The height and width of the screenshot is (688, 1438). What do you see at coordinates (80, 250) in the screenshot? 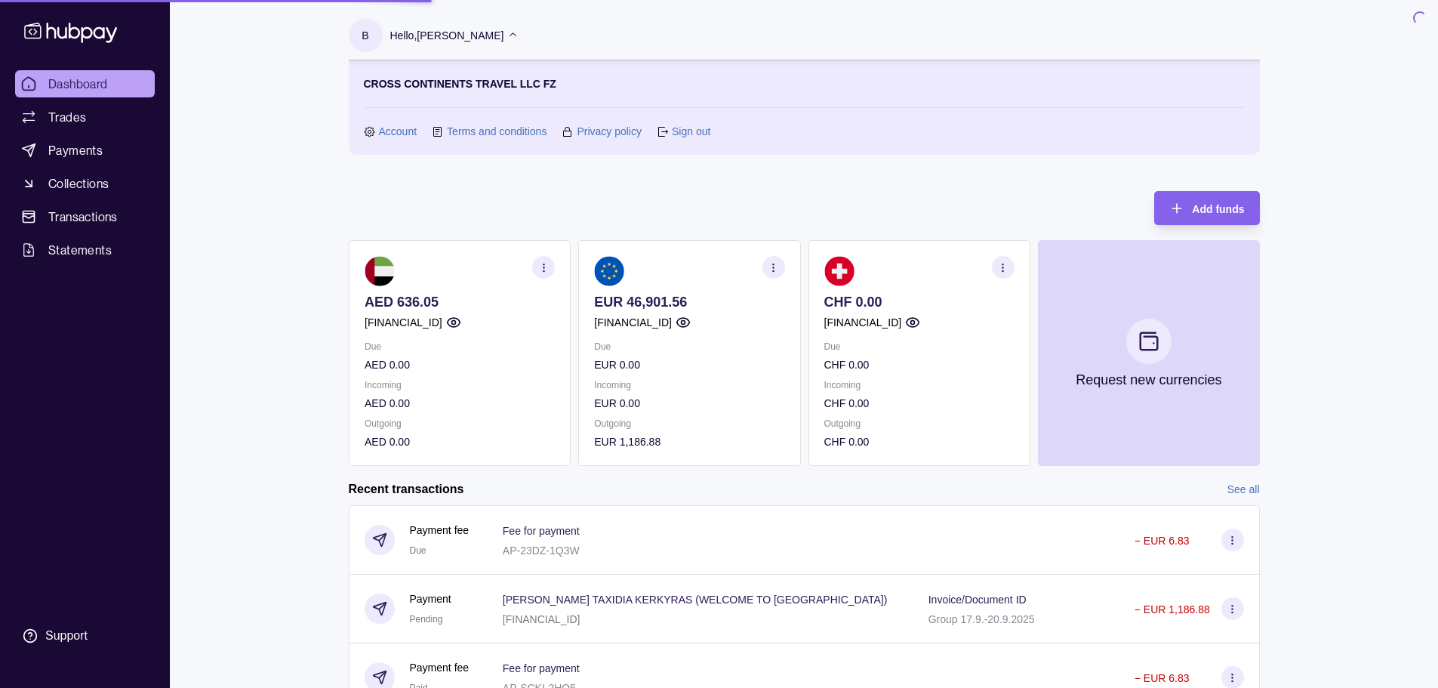
I see `span: Statements` at bounding box center [80, 250].